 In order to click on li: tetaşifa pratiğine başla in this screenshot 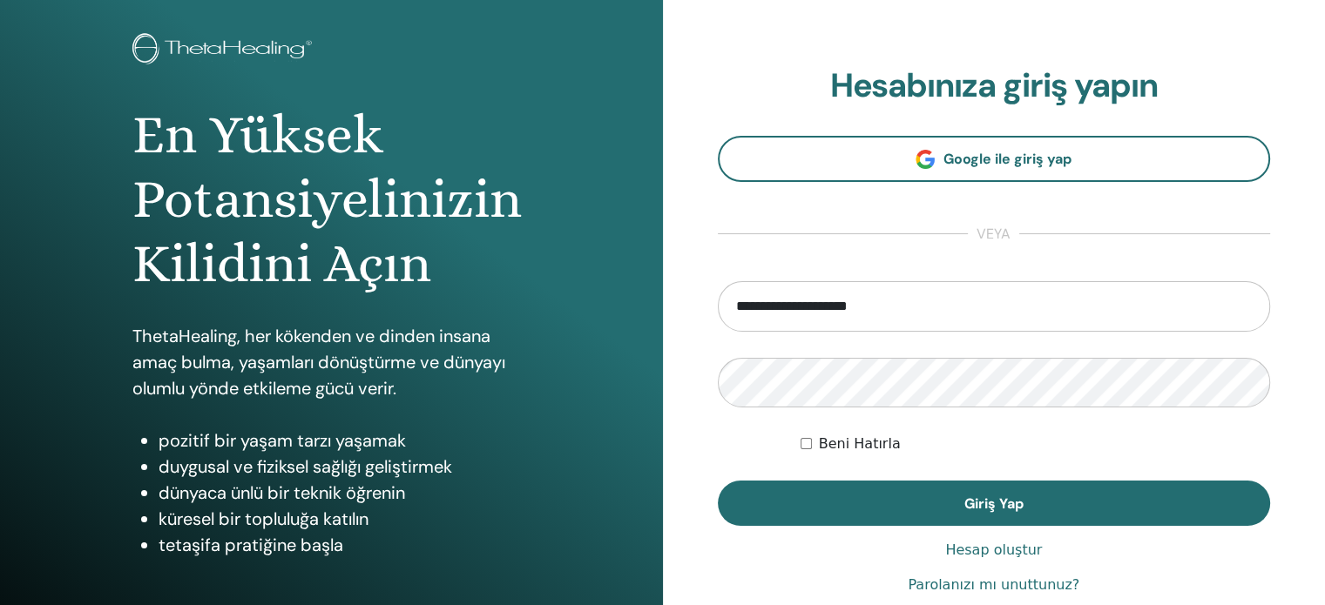, I will do `click(344, 545)`.